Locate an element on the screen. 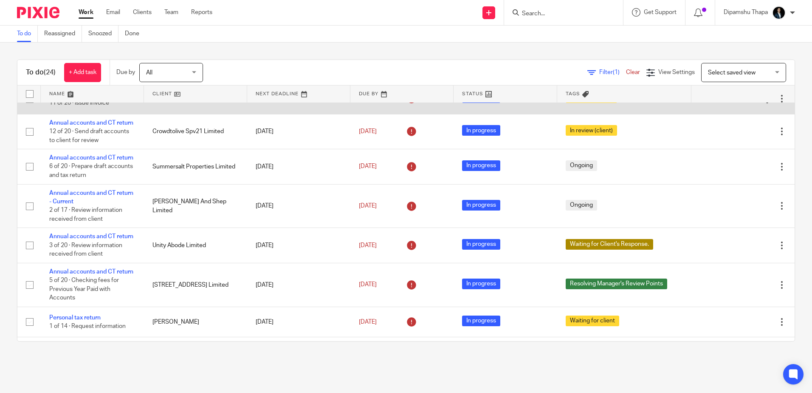 Image resolution: width=812 pixels, height=393 pixels. span: (1) is located at coordinates (616, 72).